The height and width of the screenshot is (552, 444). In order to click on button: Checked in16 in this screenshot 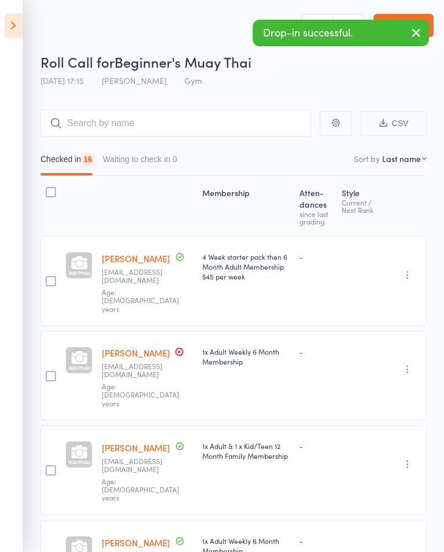, I will do `click(66, 162)`.